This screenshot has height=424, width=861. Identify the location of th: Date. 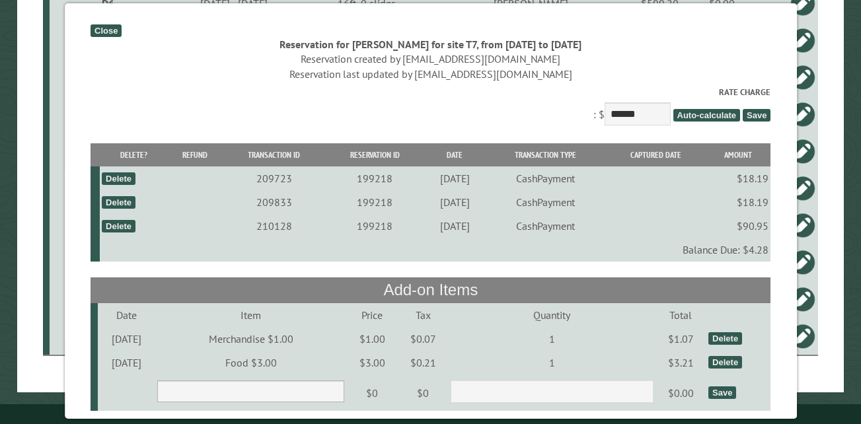
(455, 155).